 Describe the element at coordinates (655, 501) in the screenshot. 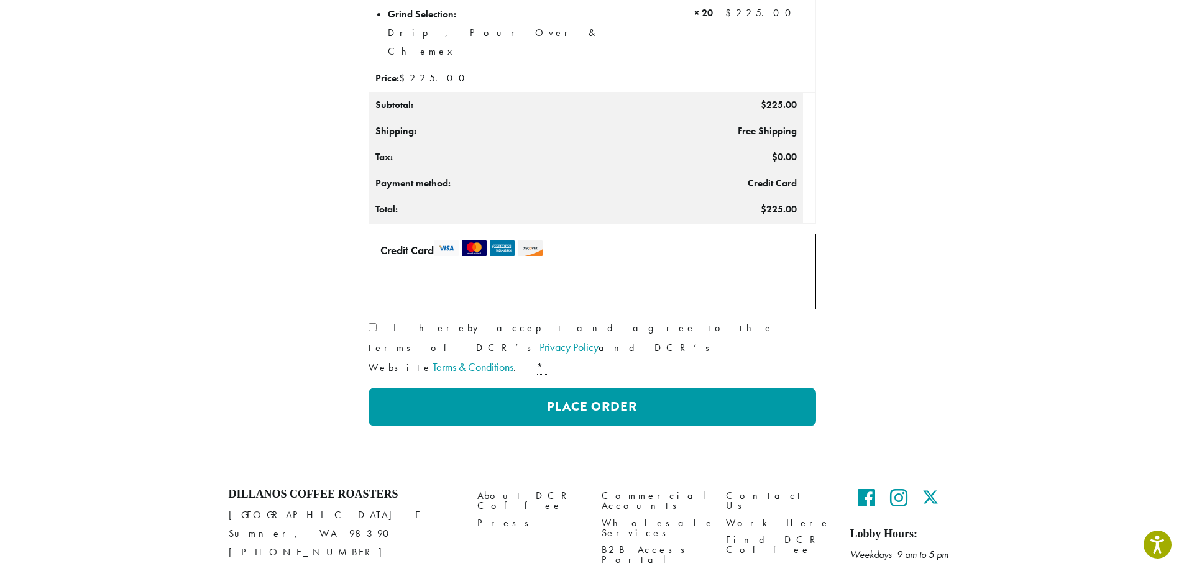

I see `a: Commercial Accounts` at that location.